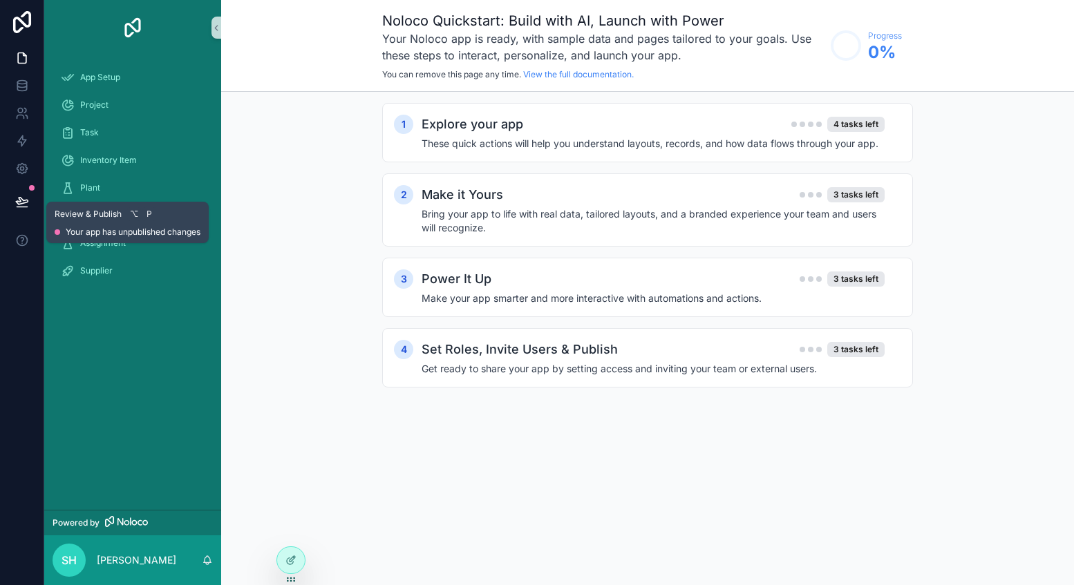 The width and height of the screenshot is (1074, 585). What do you see at coordinates (149, 214) in the screenshot?
I see `span: P` at bounding box center [149, 214].